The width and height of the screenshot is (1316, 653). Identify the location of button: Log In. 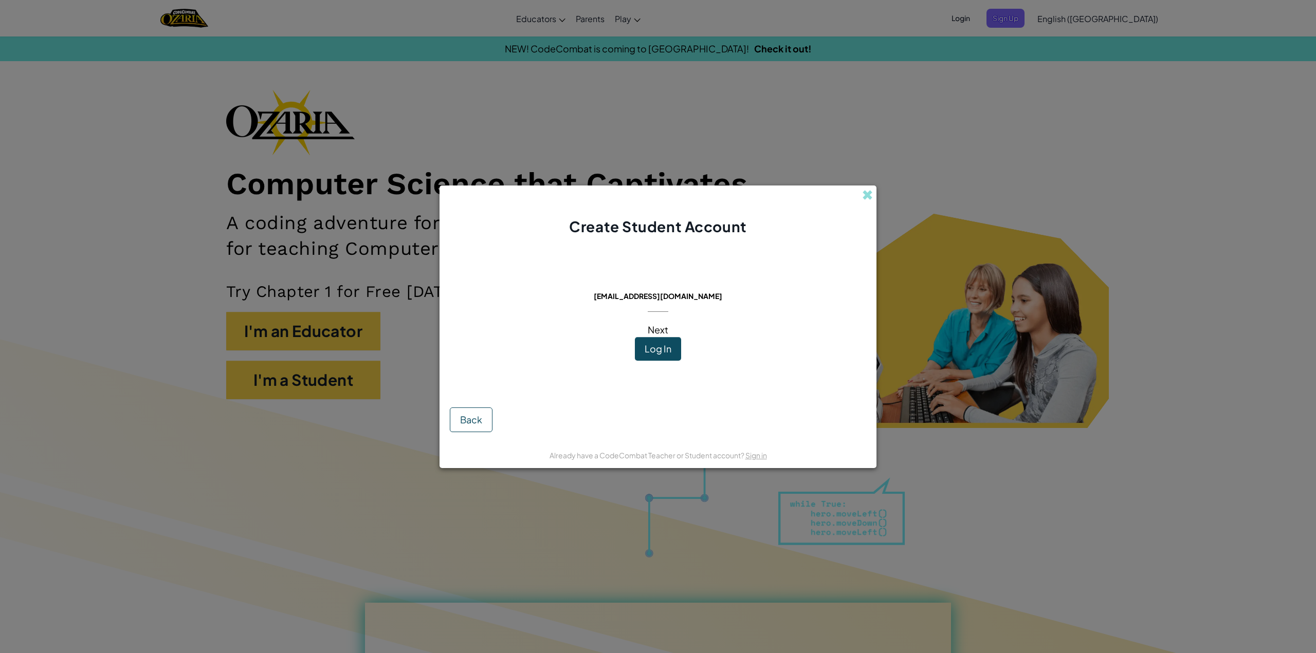
(658, 349).